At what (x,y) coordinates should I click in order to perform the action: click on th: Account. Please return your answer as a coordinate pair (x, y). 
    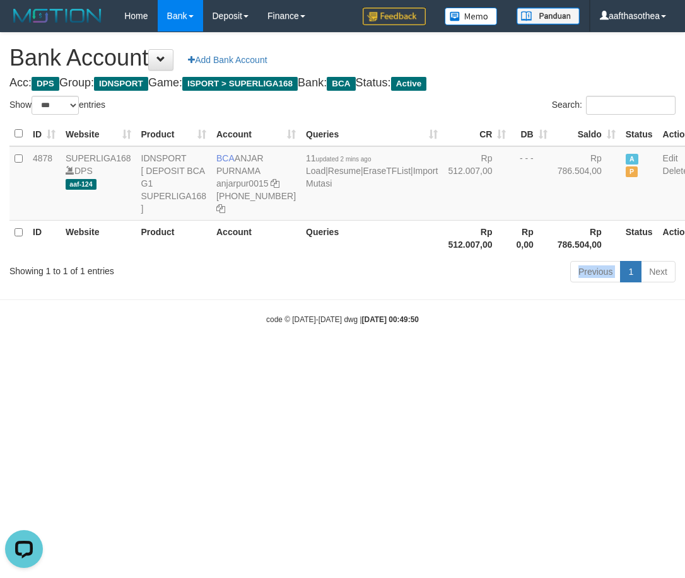
    Looking at the image, I should click on (256, 238).